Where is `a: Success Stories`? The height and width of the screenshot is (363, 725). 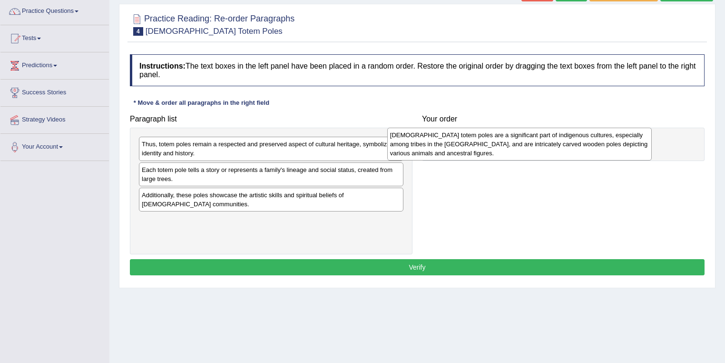
a: Success Stories is located at coordinates (55, 91).